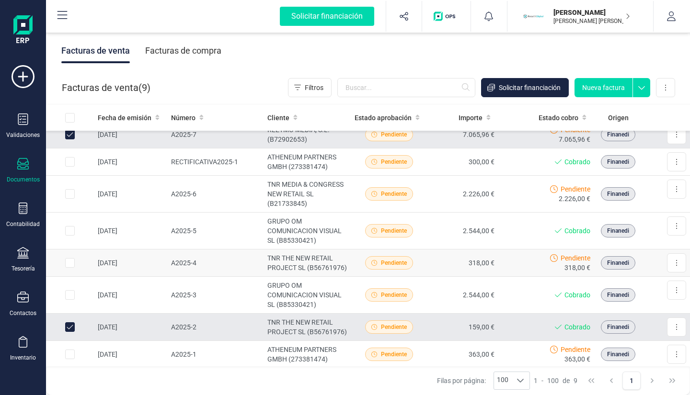 This screenshot has height=395, width=690. What do you see at coordinates (183, 51) in the screenshot?
I see `div: Facturas de compra` at bounding box center [183, 51].